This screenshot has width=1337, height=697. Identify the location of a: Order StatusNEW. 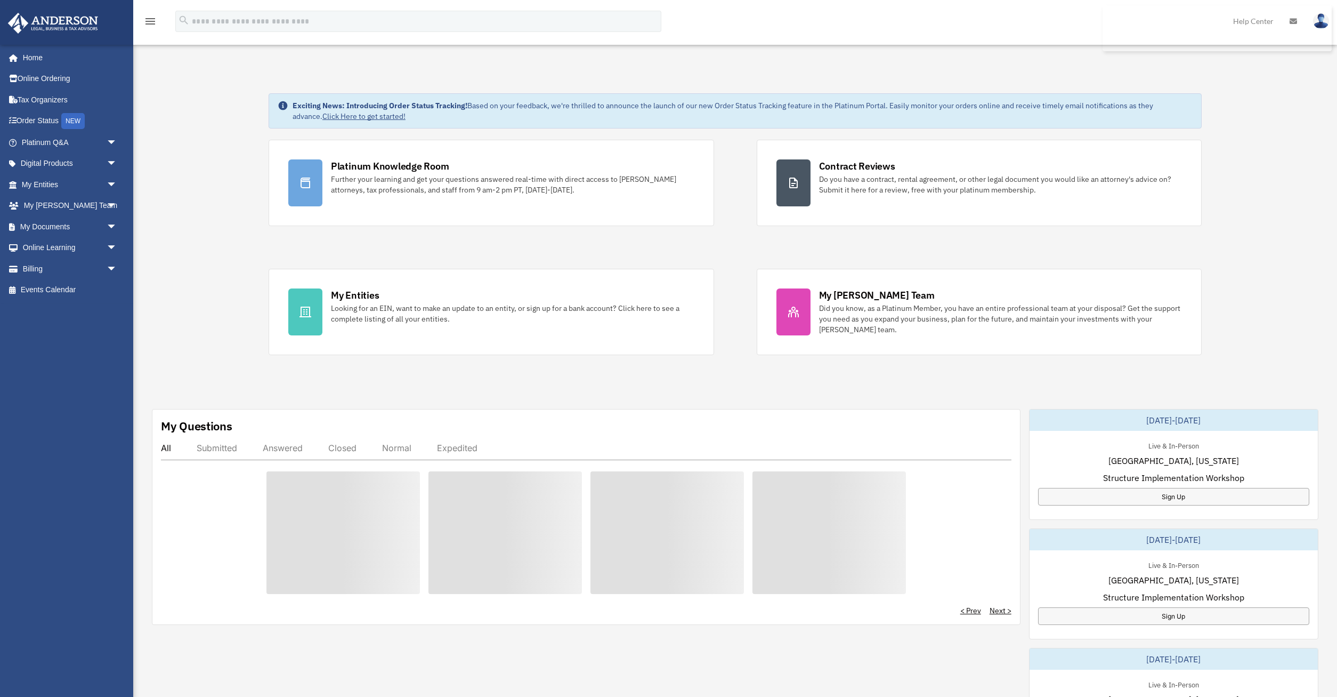
(70, 121).